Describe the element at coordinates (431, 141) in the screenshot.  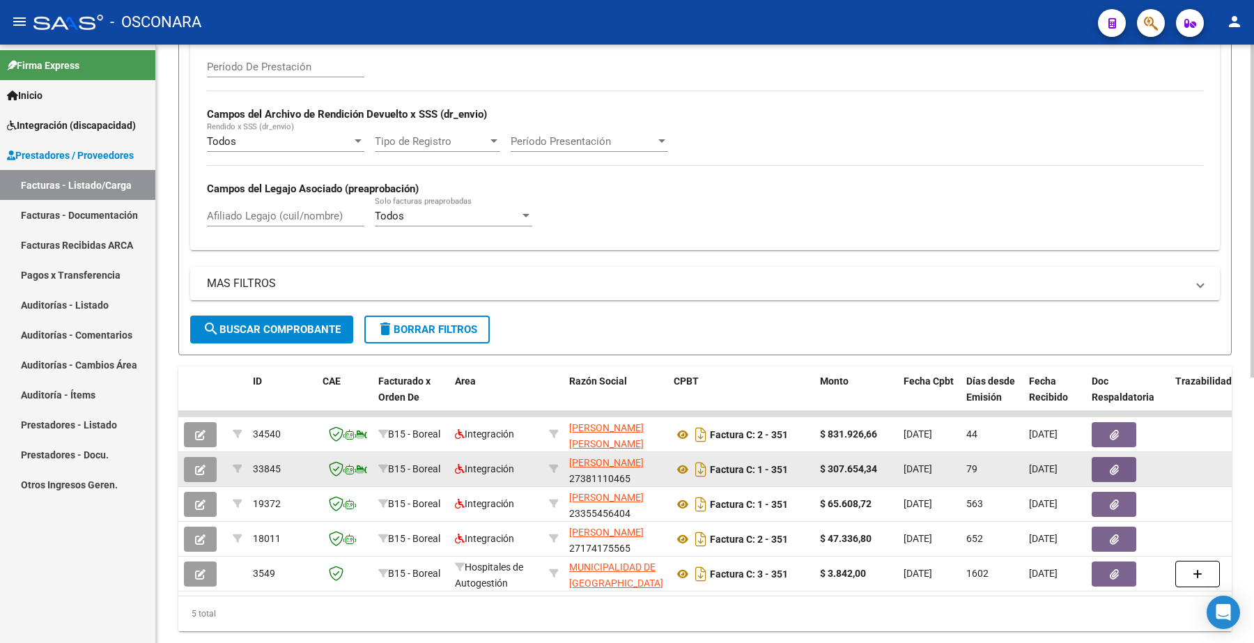
I see `span: Tipo de Registro` at that location.